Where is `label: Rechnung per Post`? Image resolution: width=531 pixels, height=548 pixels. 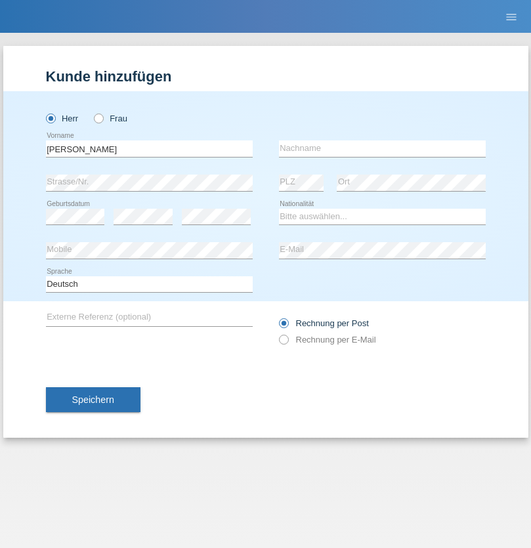 label: Rechnung per Post is located at coordinates (324, 323).